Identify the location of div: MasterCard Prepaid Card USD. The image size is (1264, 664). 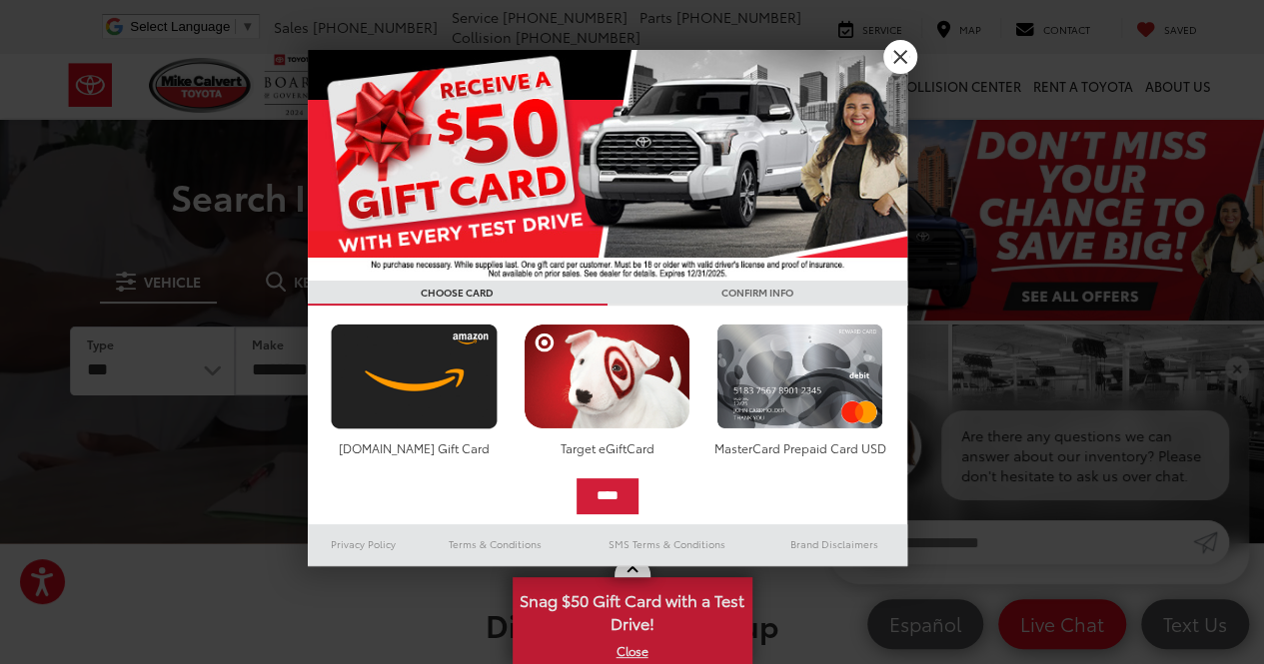
(799, 448).